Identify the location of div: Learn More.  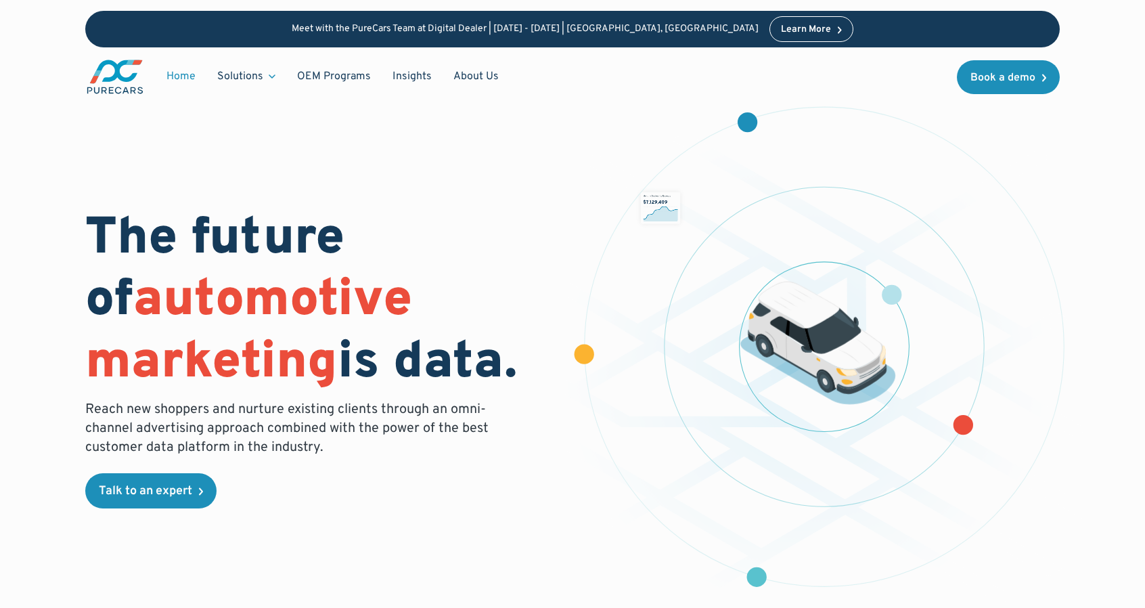
(806, 30).